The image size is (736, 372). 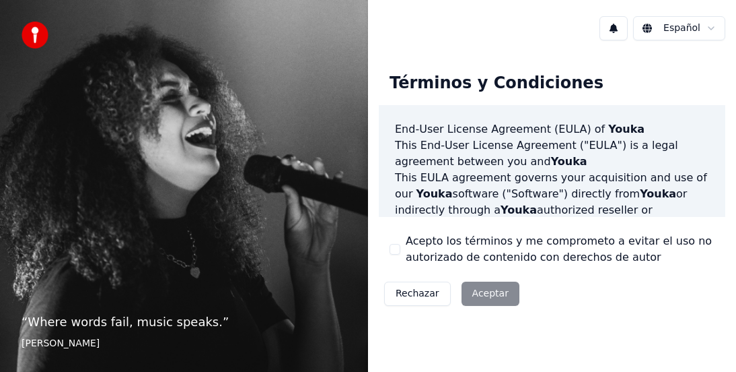 What do you see at coordinates (417, 293) in the screenshot?
I see `button: Rechazar` at bounding box center [417, 293].